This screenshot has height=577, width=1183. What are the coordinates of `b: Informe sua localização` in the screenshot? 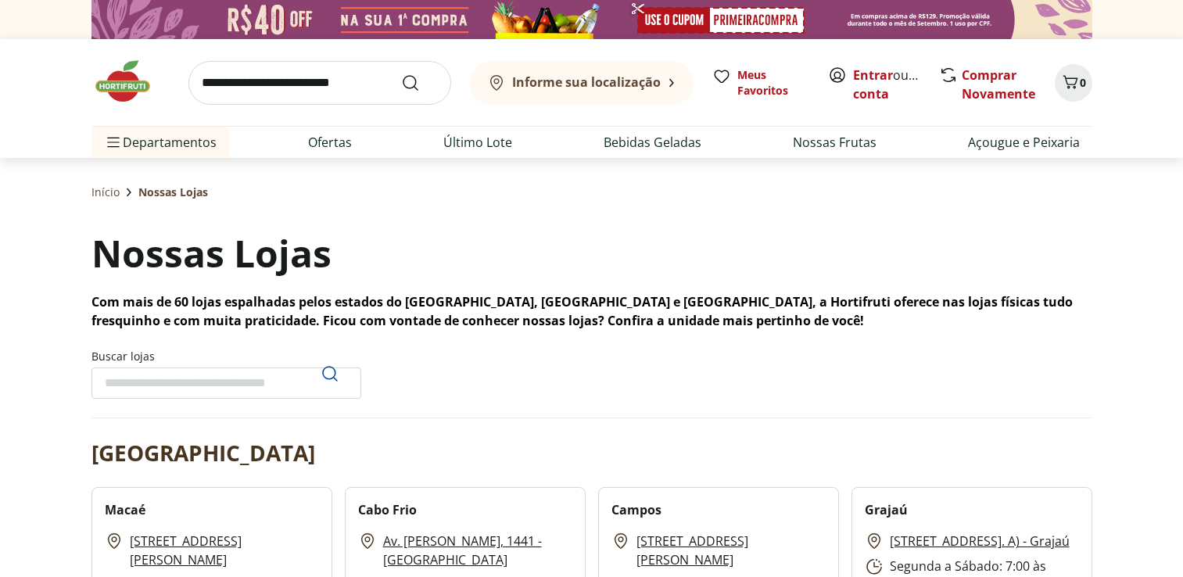 It's located at (586, 82).